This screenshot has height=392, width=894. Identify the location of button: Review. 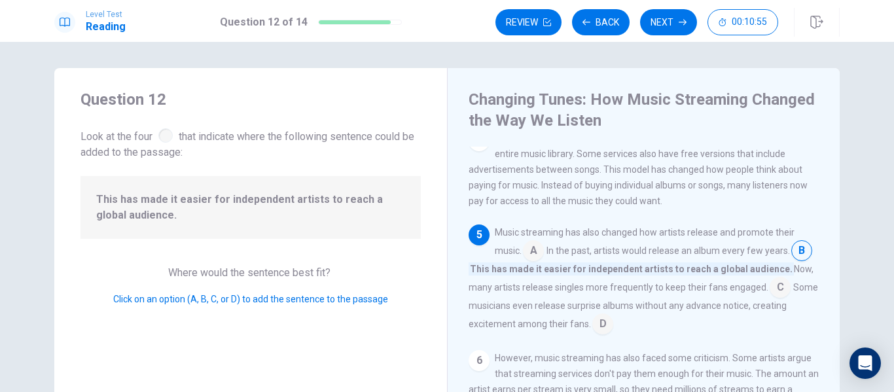
(528, 22).